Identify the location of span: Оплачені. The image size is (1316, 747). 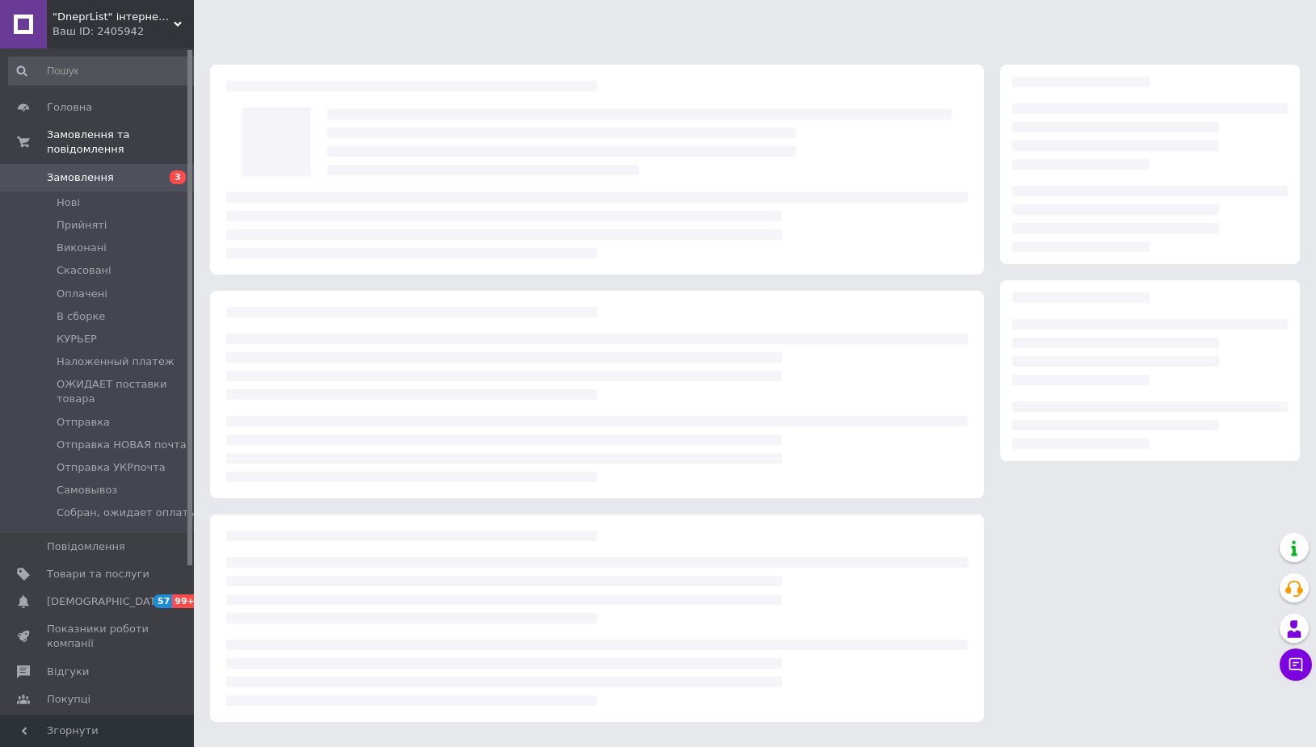
(82, 294).